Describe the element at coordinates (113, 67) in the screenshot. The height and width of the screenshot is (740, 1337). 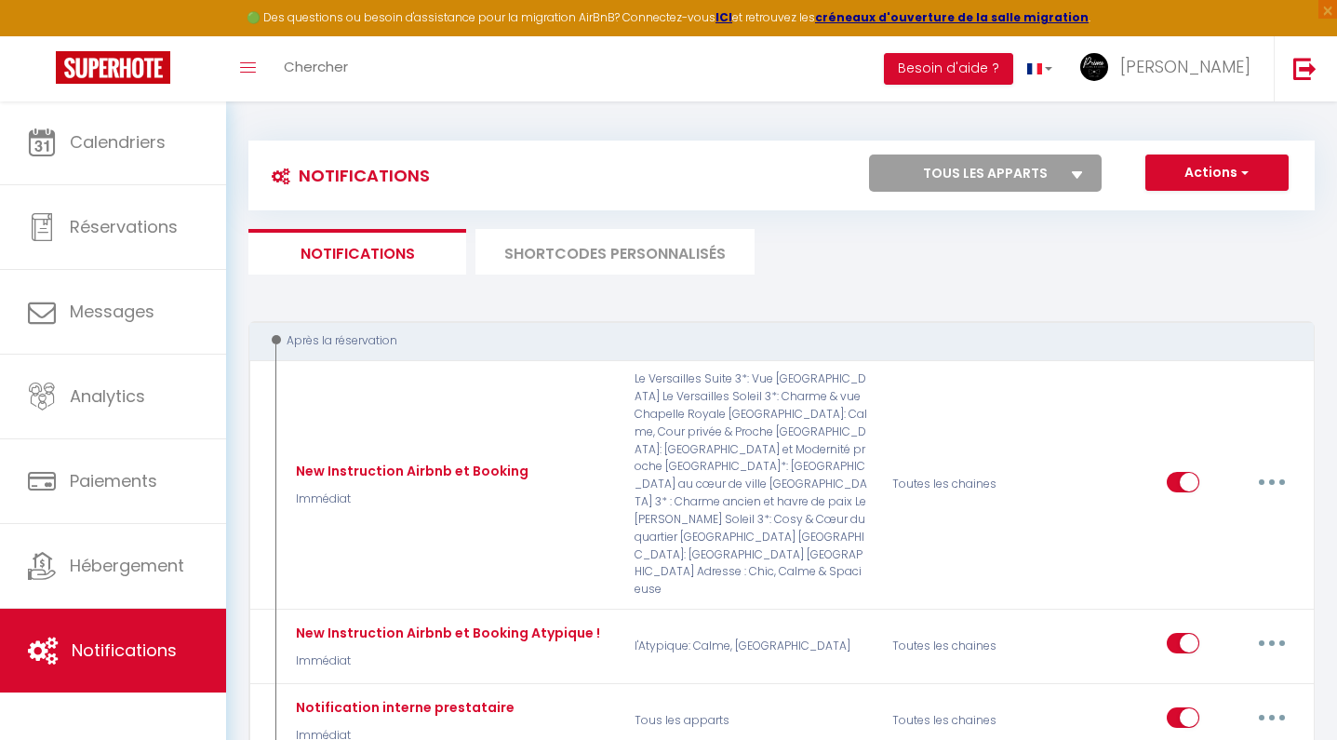
I see `img: Super Booking` at that location.